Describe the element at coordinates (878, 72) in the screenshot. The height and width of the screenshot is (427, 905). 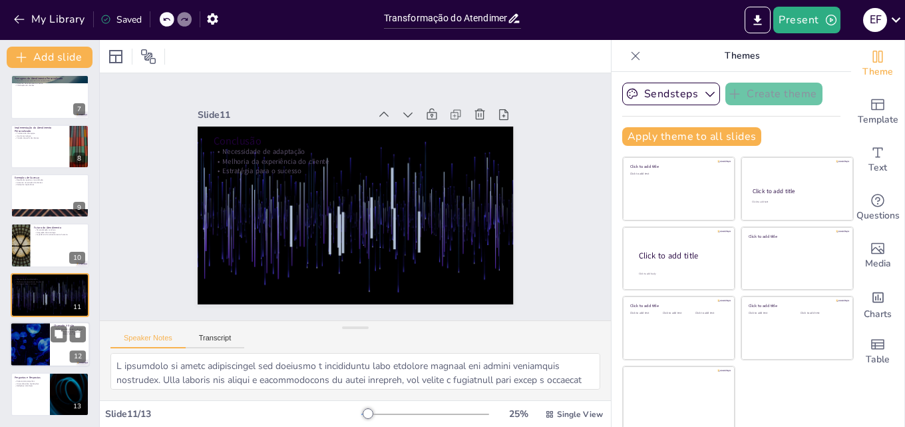
I see `span: Theme` at that location.